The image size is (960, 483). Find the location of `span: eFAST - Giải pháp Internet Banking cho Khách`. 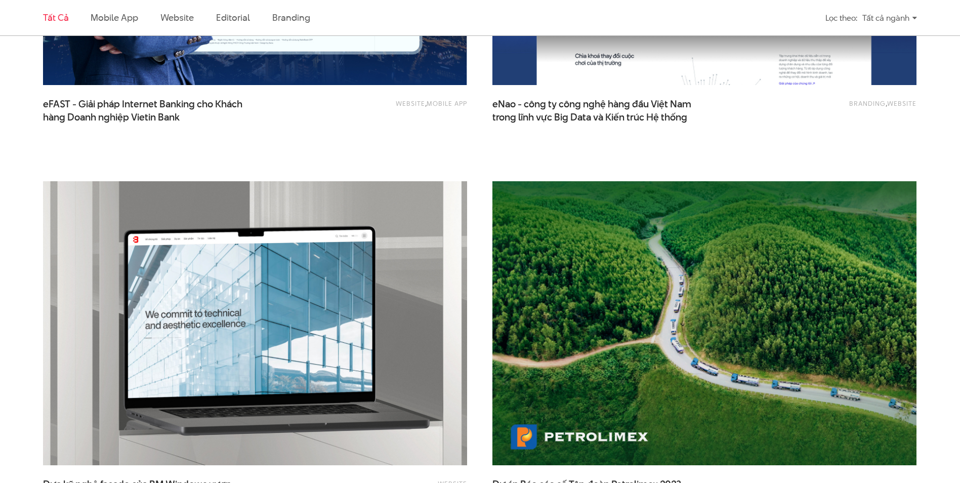

span: eFAST - Giải pháp Internet Banking cho Khách is located at coordinates (144, 110).